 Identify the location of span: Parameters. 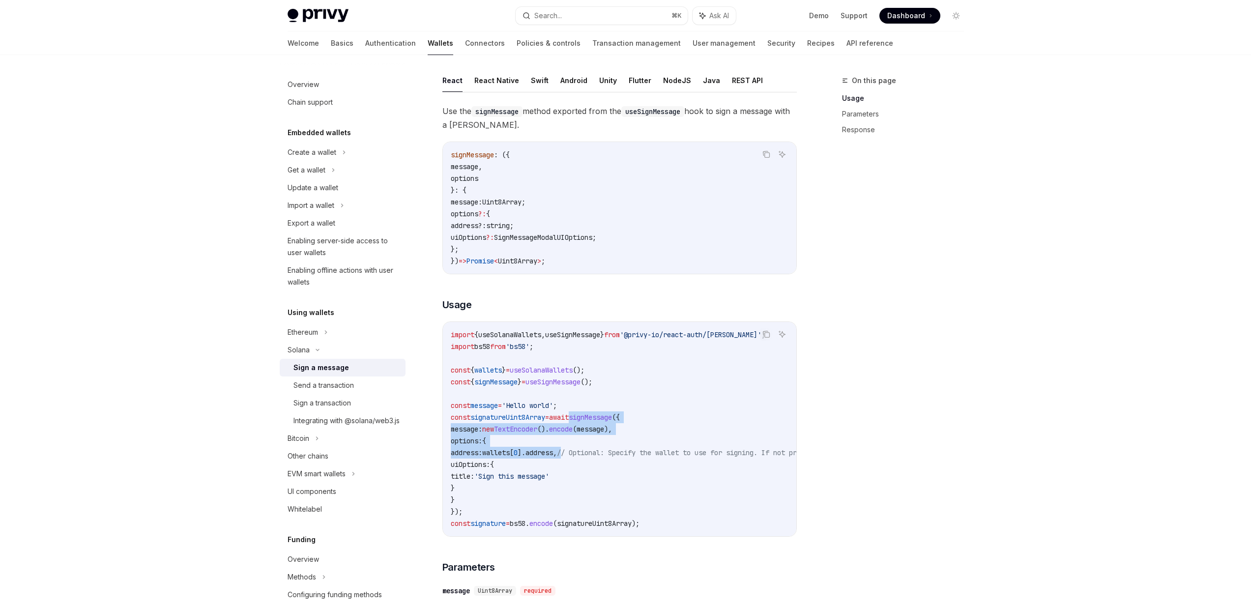
(468, 567).